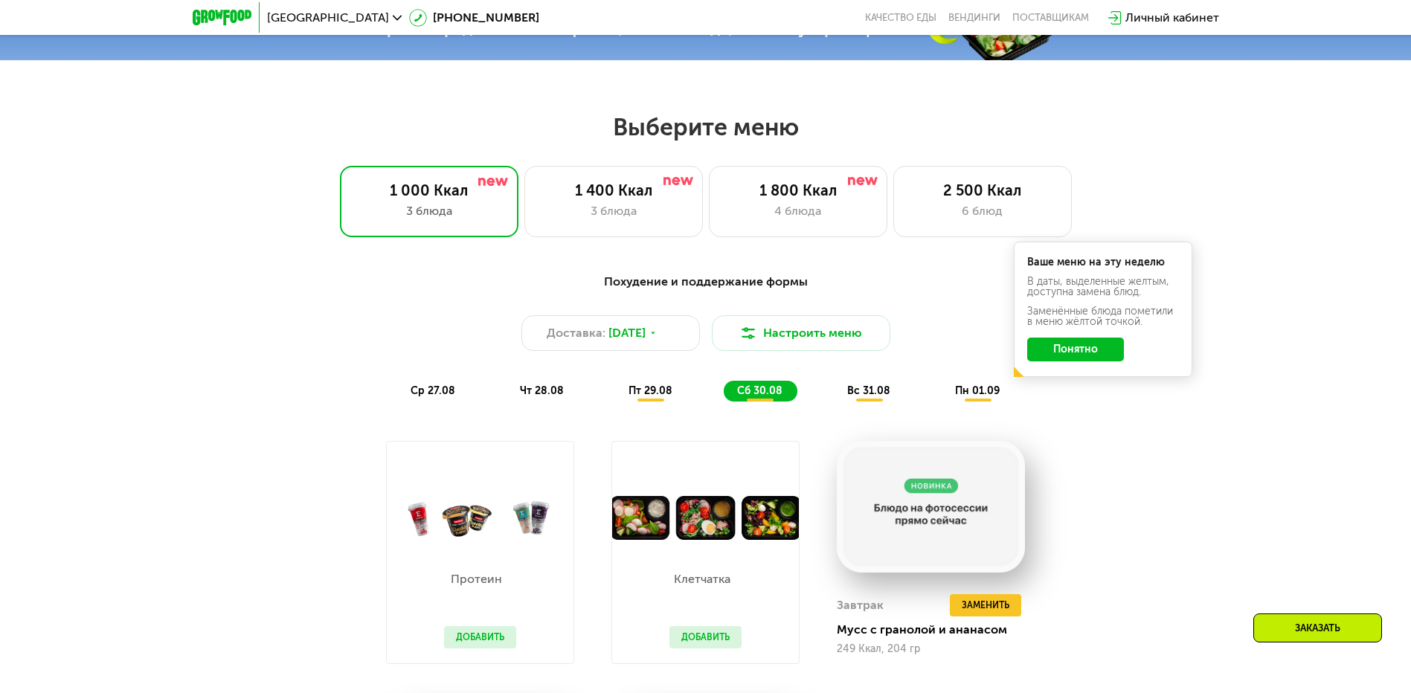 The height and width of the screenshot is (693, 1411). I want to click on div: Заказать, so click(1318, 628).